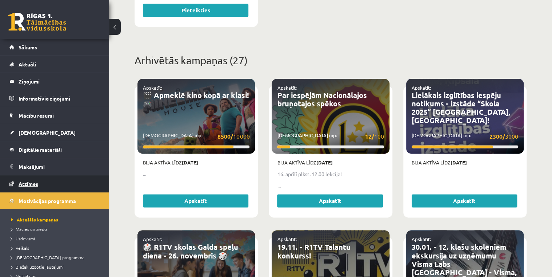 Image resolution: width=552 pixels, height=277 pixels. I want to click on strong: 12/, so click(369, 136).